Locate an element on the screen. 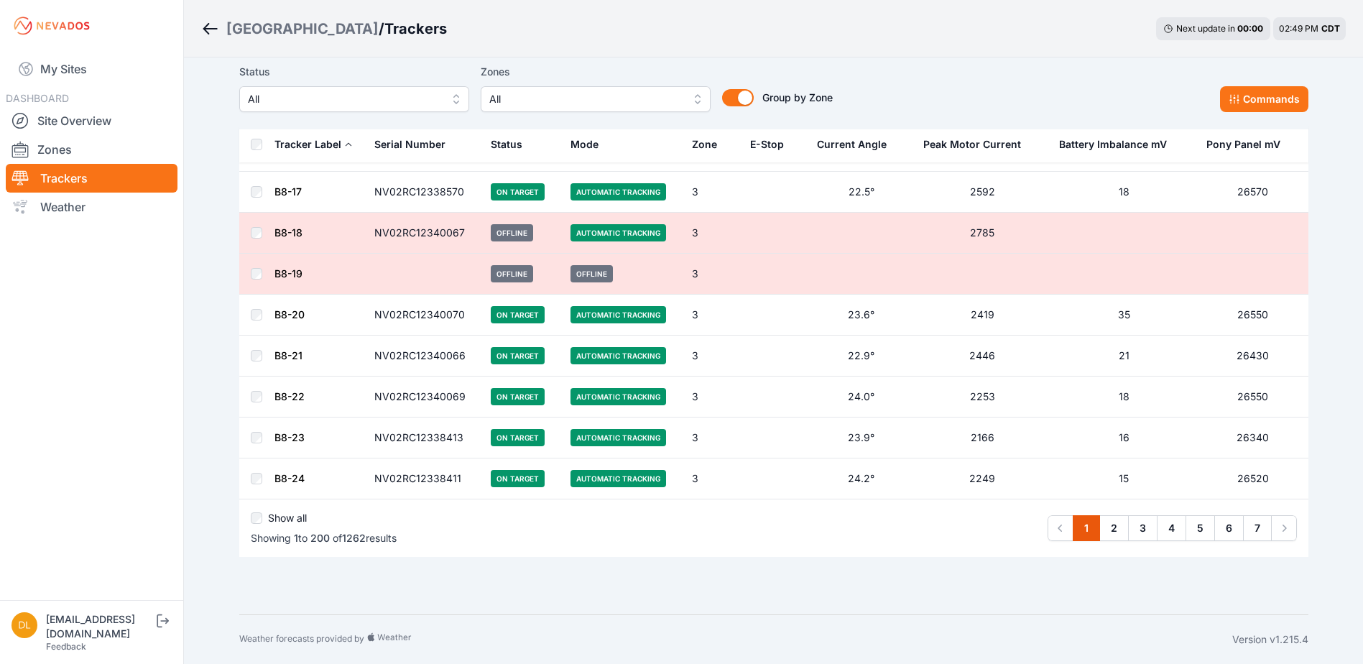 This screenshot has width=1363, height=664. td: 24.0° is located at coordinates (861, 397).